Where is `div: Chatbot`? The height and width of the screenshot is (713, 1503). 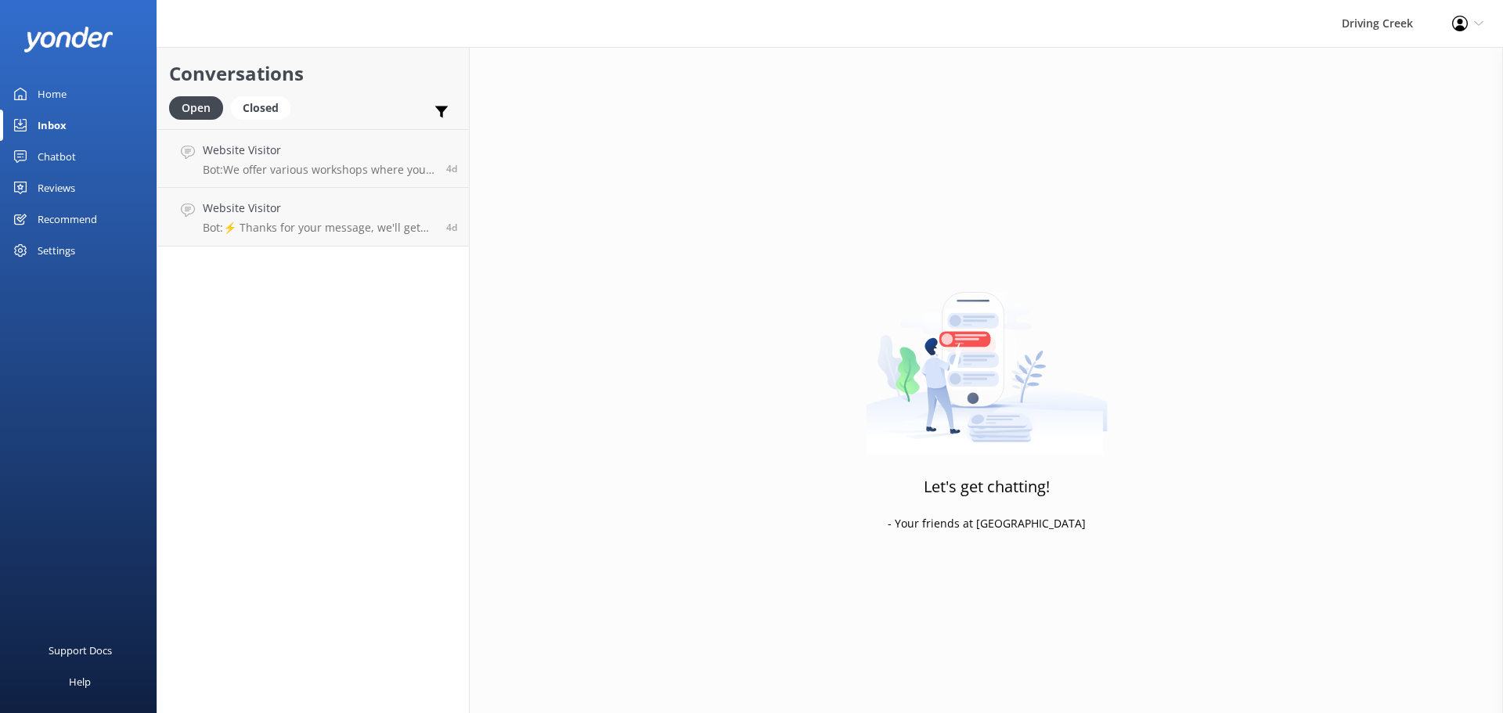 div: Chatbot is located at coordinates (56, 157).